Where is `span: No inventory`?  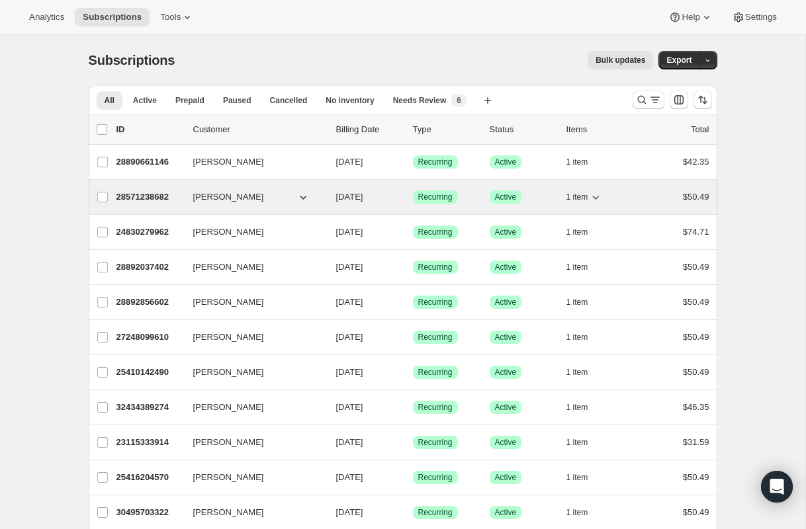 span: No inventory is located at coordinates (349, 101).